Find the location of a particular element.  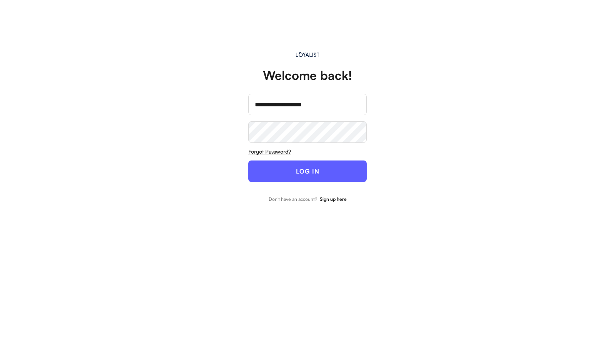

button: LOG IN is located at coordinates (308, 171).